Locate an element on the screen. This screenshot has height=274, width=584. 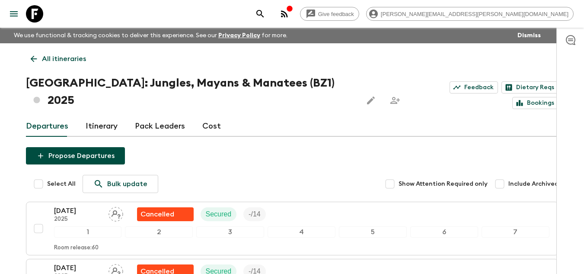
span: Show Attention Required only is located at coordinates (443, 184).